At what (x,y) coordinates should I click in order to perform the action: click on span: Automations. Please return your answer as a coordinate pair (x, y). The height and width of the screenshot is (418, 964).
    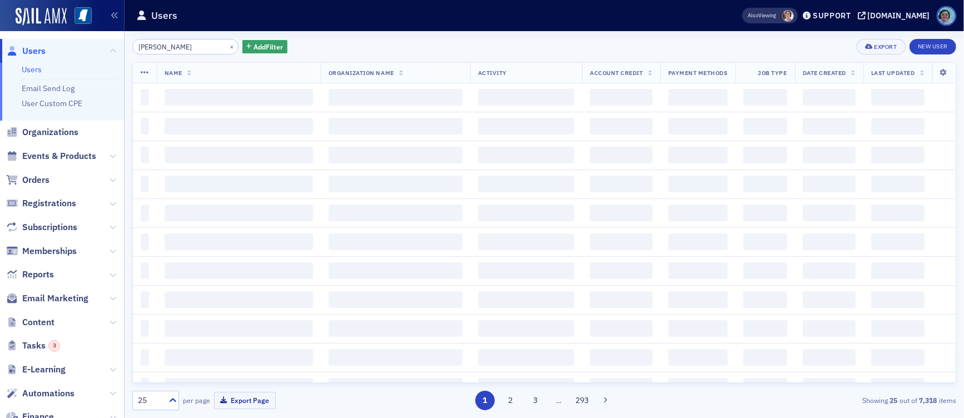
    Looking at the image, I should click on (48, 394).